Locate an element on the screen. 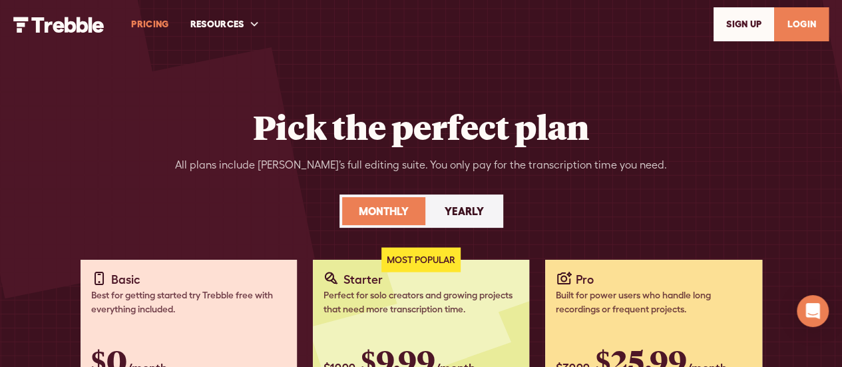 This screenshot has height=367, width=842. div: Perfect for solo creators and growing projects that need more transcription time. is located at coordinates (421, 302).